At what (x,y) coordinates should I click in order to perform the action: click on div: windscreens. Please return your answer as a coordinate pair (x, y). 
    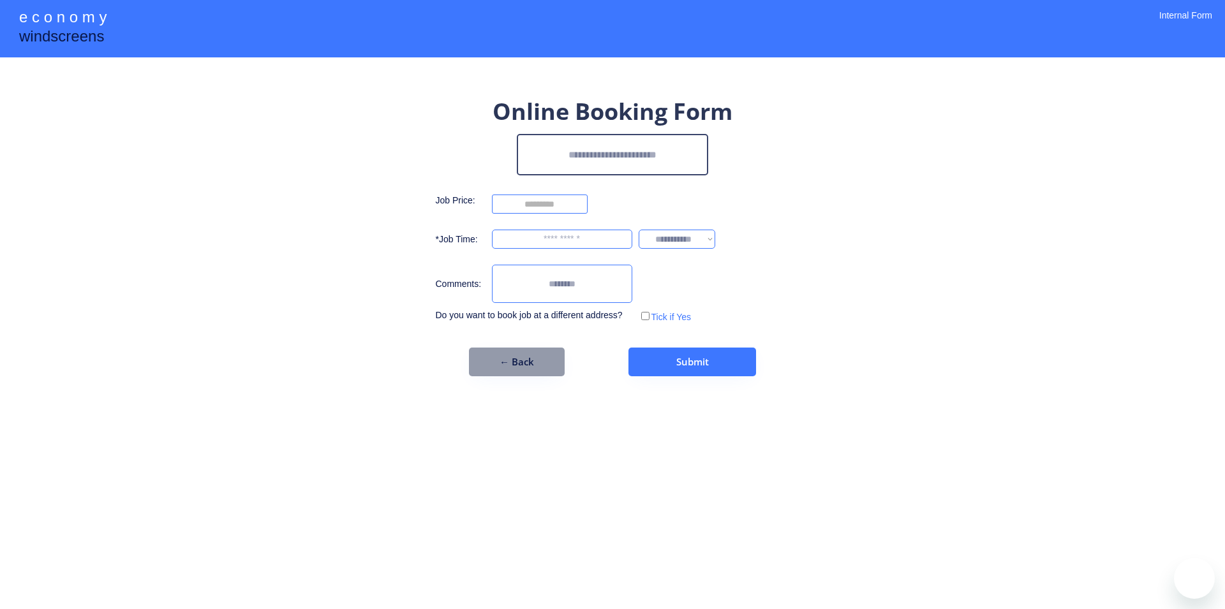
    Looking at the image, I should click on (61, 38).